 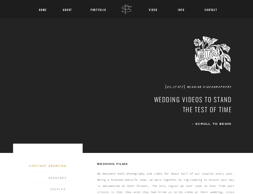 What do you see at coordinates (43, 9) in the screenshot?
I see `nav: Home` at bounding box center [43, 9].